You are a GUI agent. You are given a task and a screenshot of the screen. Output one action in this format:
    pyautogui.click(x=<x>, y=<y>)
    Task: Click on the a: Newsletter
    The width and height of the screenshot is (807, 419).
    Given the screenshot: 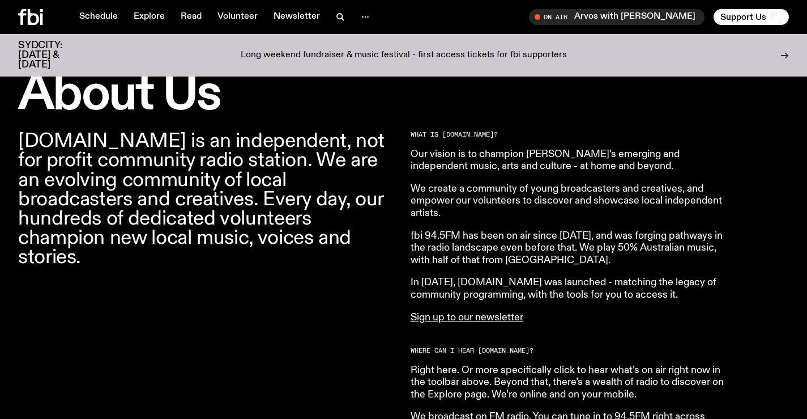 What is the action you would take?
    pyautogui.click(x=297, y=17)
    